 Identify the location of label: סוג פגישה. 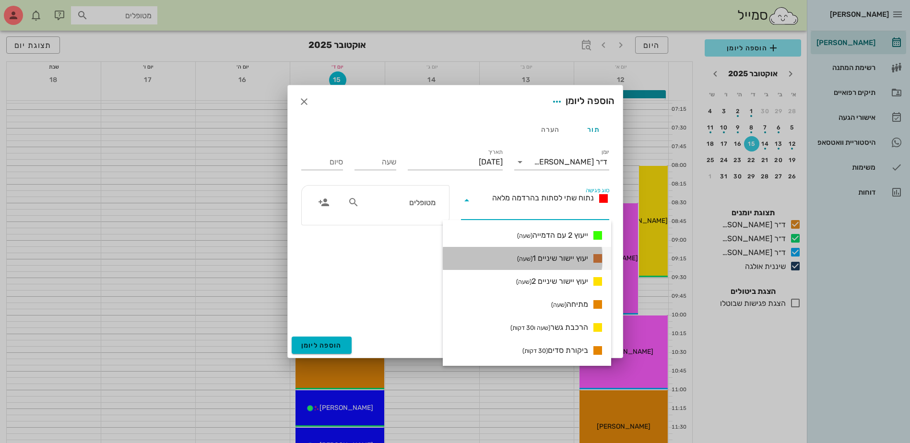
(597, 190).